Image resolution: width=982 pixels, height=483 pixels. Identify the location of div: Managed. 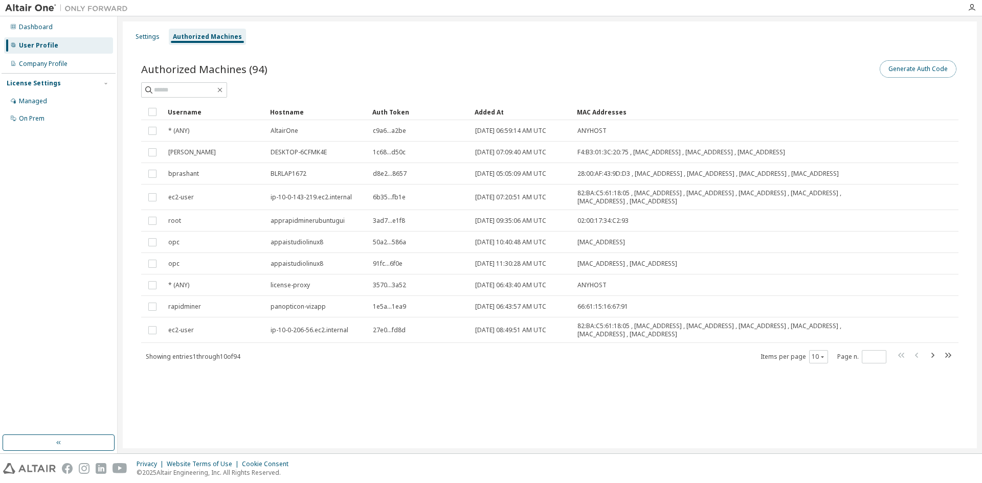
(33, 101).